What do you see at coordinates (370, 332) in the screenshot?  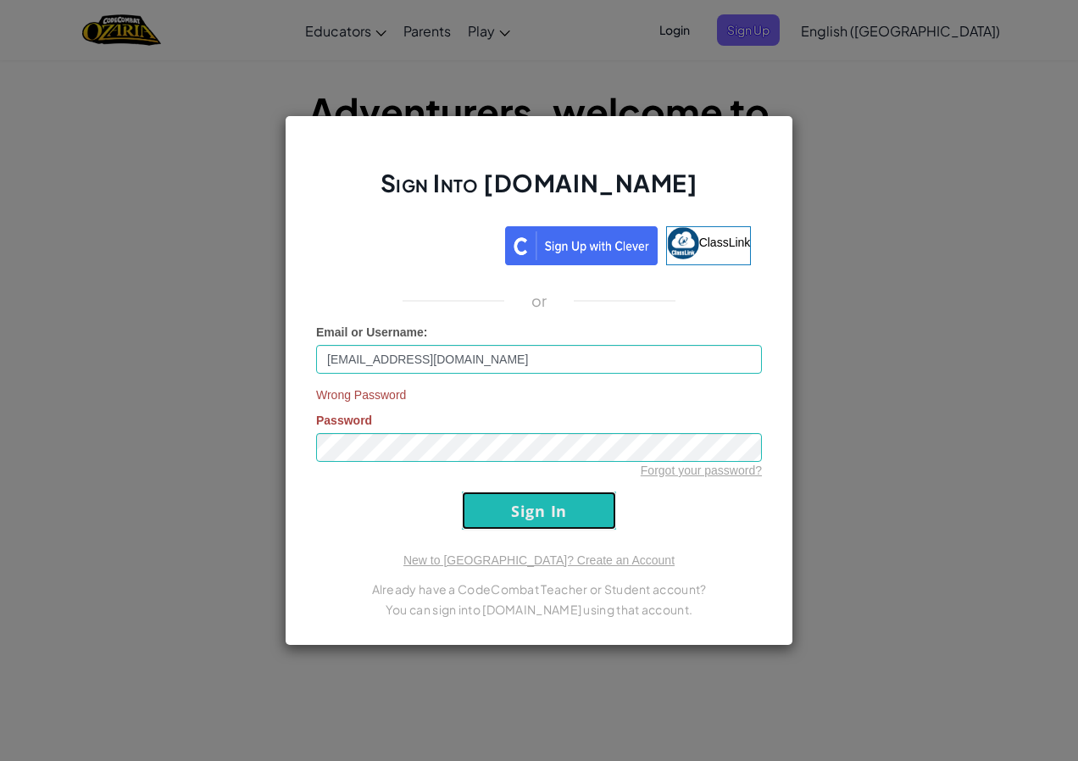 I see `span: Email or Username` at bounding box center [370, 332].